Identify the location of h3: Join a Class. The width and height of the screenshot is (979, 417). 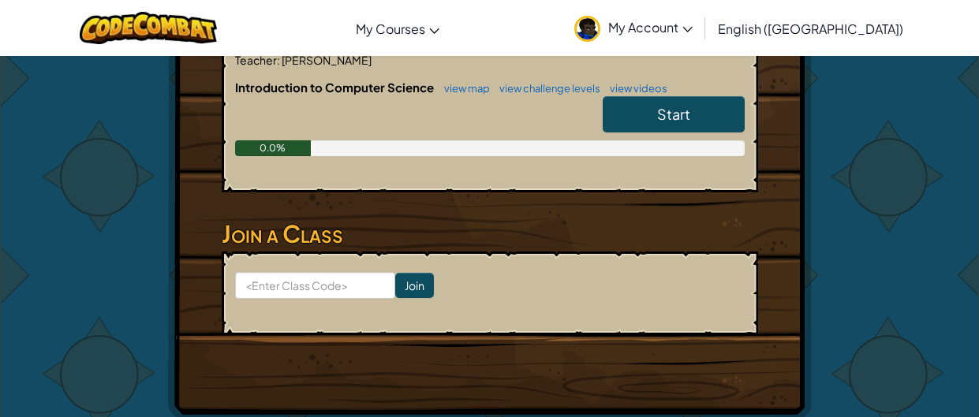
(490, 234).